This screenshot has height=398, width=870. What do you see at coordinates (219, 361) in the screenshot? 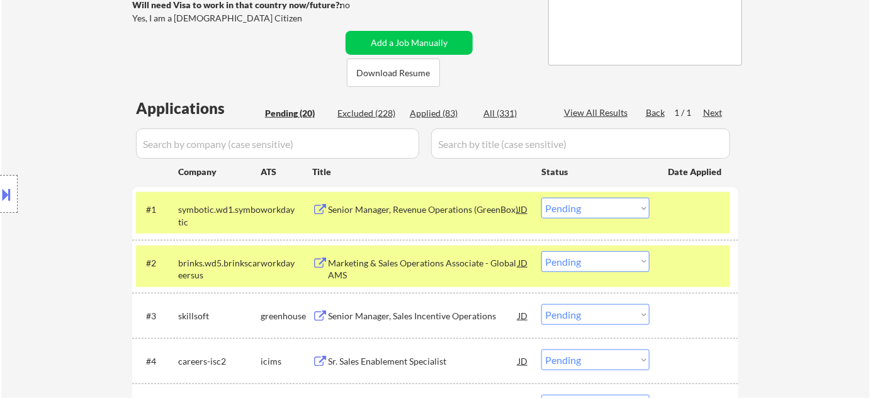
I see `div: careers-isc2` at bounding box center [219, 361].